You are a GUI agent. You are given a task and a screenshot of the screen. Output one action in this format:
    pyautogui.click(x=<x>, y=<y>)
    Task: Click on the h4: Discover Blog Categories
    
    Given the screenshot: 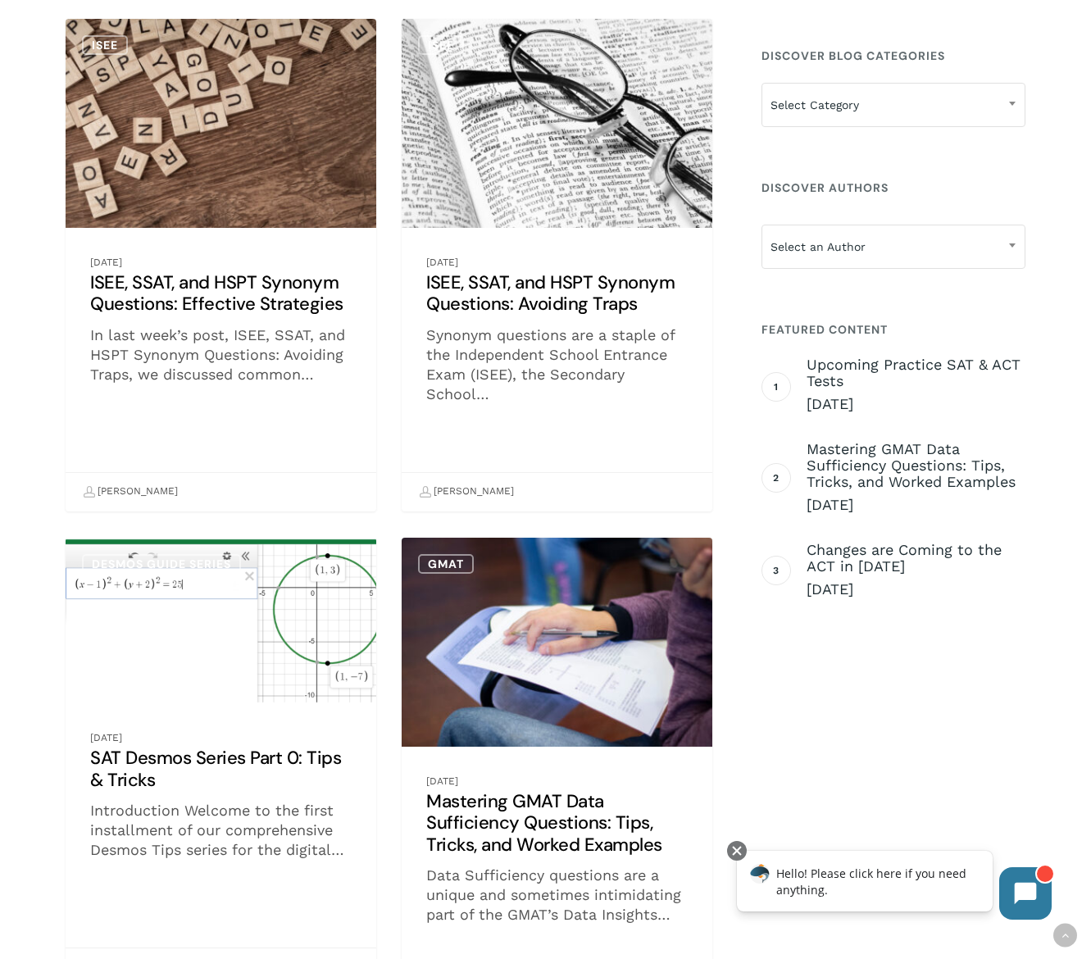 What is the action you would take?
    pyautogui.click(x=893, y=56)
    